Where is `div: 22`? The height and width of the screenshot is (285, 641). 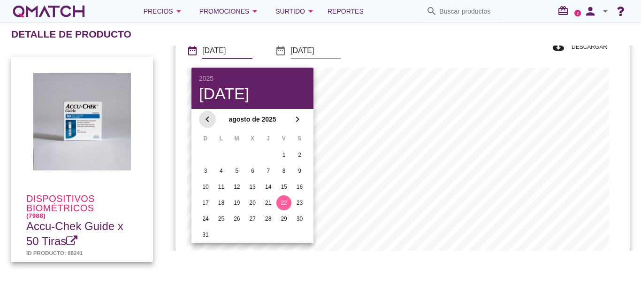
div: 22 is located at coordinates (284, 203).